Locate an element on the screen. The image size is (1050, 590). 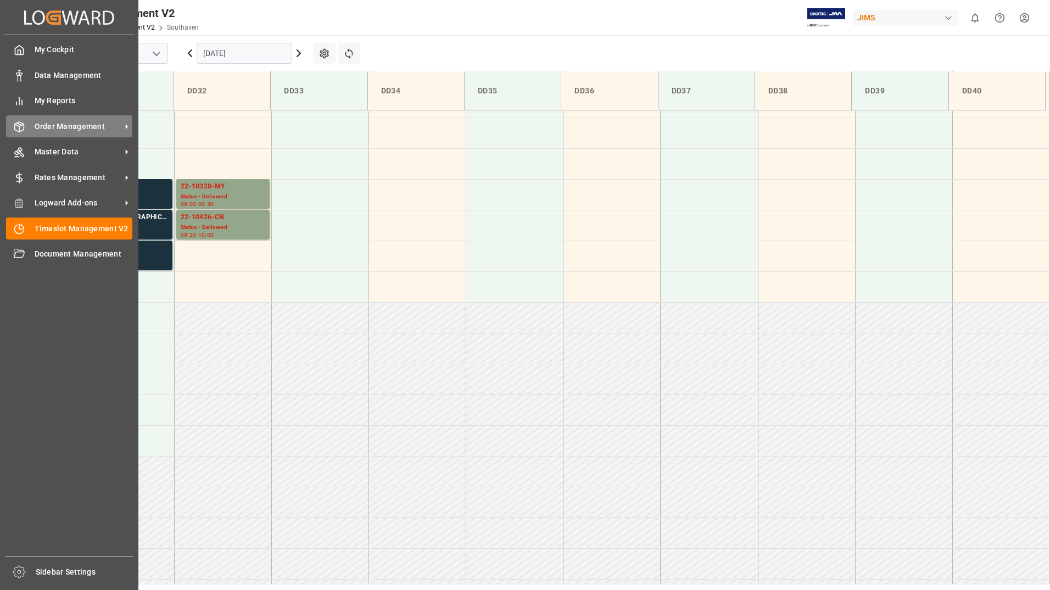
div: JIMS is located at coordinates (906, 18).